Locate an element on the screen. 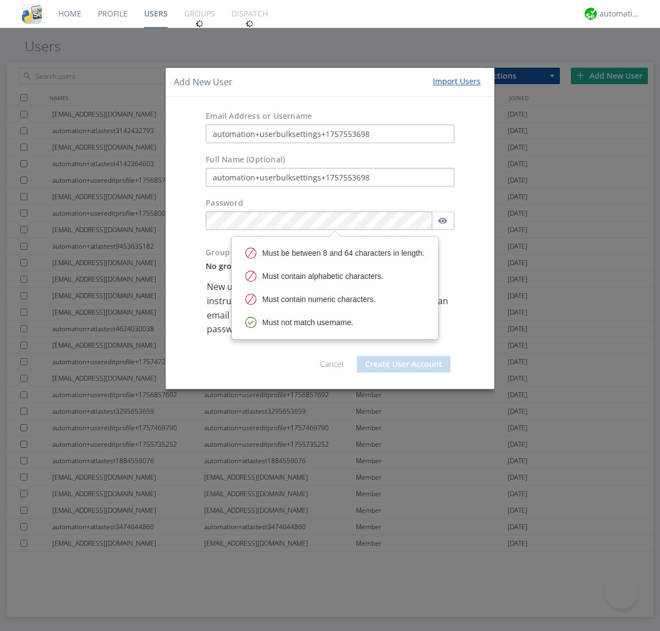  div: Must contain alphabetic characters. is located at coordinates (323, 276).